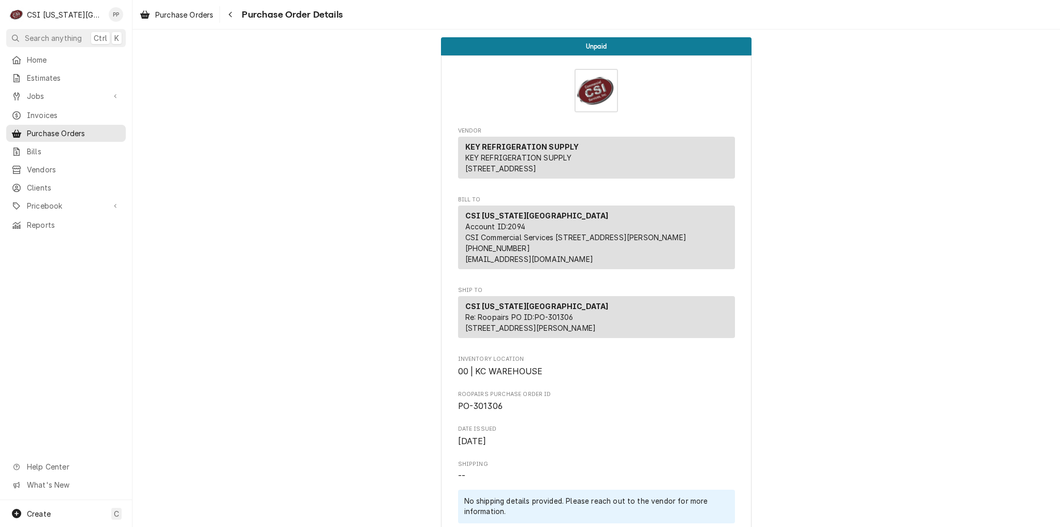  I want to click on div: Purchase Order Ship To, so click(596, 314).